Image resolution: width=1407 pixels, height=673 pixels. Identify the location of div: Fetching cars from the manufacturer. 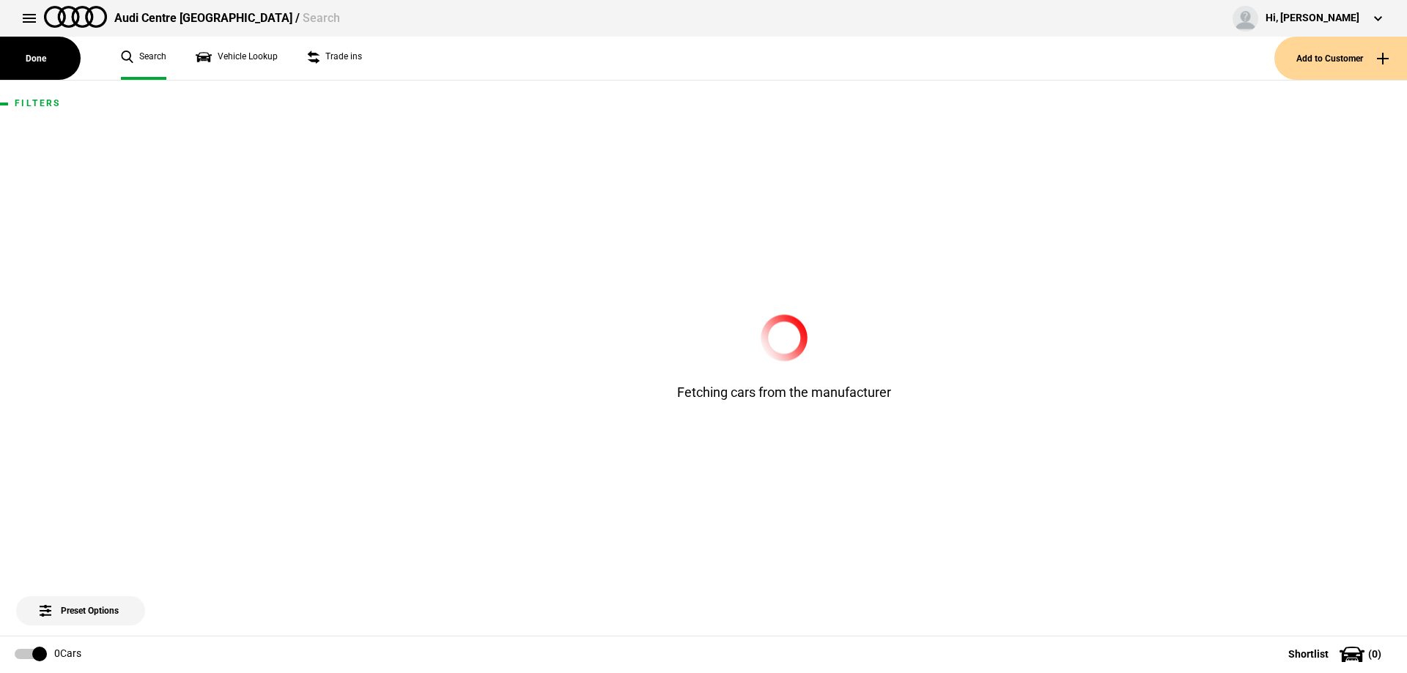
(784, 358).